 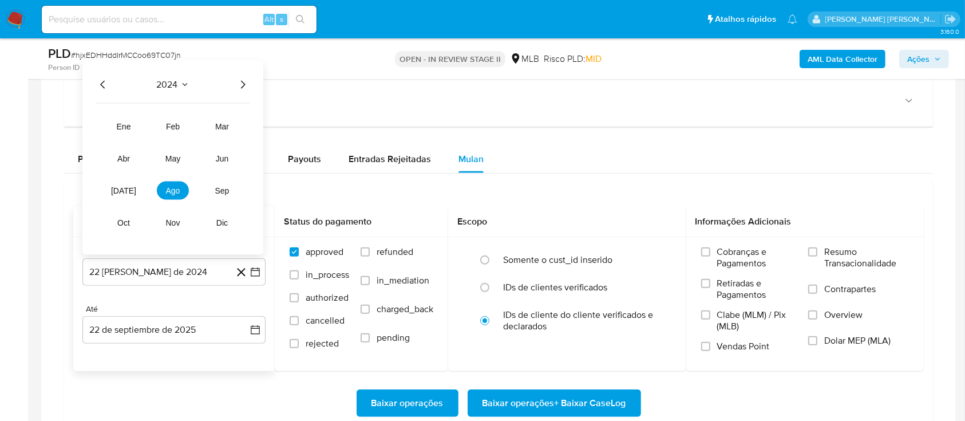 What do you see at coordinates (64, 68) in the screenshot?
I see `b: Person ID` at bounding box center [64, 68].